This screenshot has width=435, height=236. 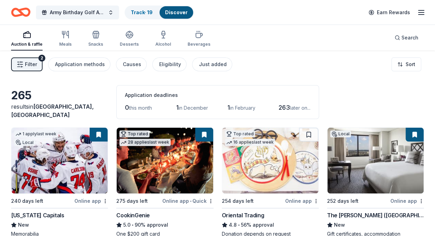 What do you see at coordinates (95, 44) in the screenshot?
I see `div: Snacks` at bounding box center [95, 44].